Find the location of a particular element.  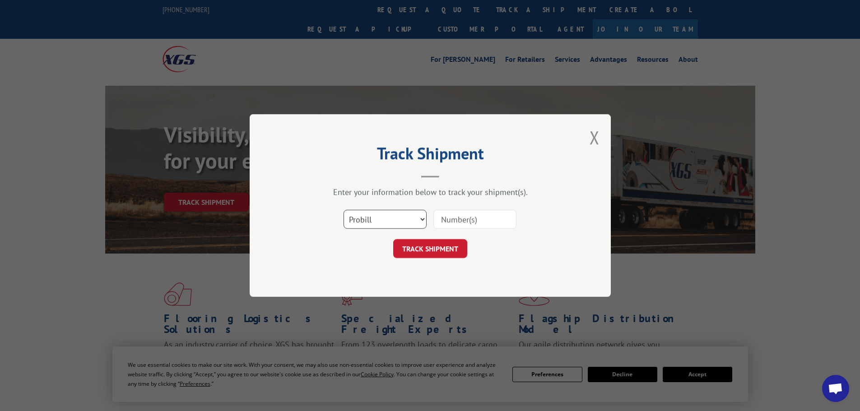

input: Number(s) is located at coordinates (475, 219).